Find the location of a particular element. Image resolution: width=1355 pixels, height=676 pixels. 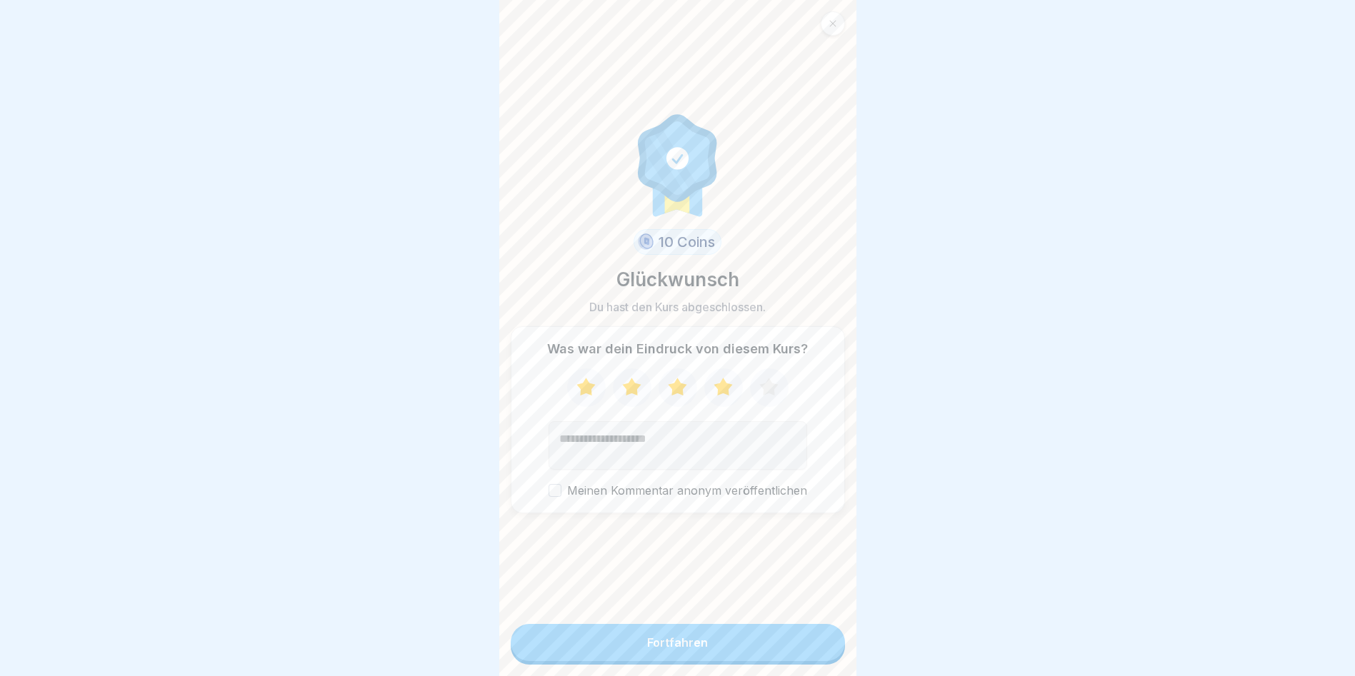

img: coin.svg is located at coordinates (646, 242).